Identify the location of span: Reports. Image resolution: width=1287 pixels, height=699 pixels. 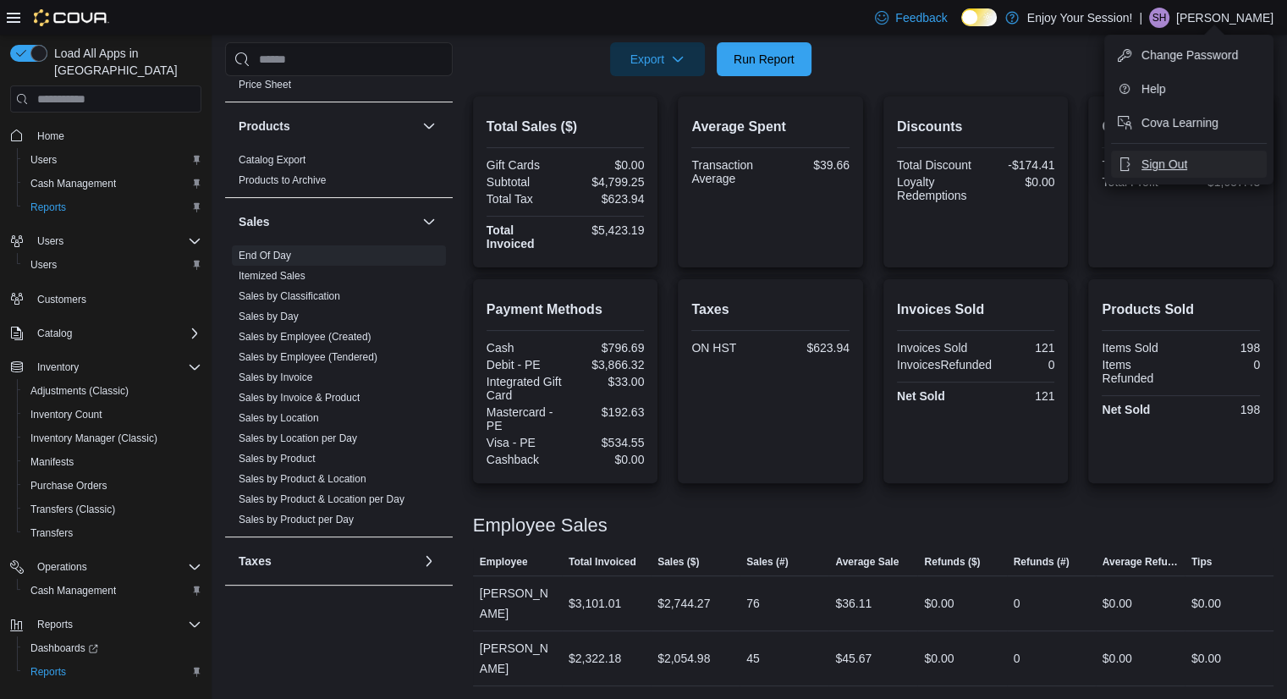
(55, 625).